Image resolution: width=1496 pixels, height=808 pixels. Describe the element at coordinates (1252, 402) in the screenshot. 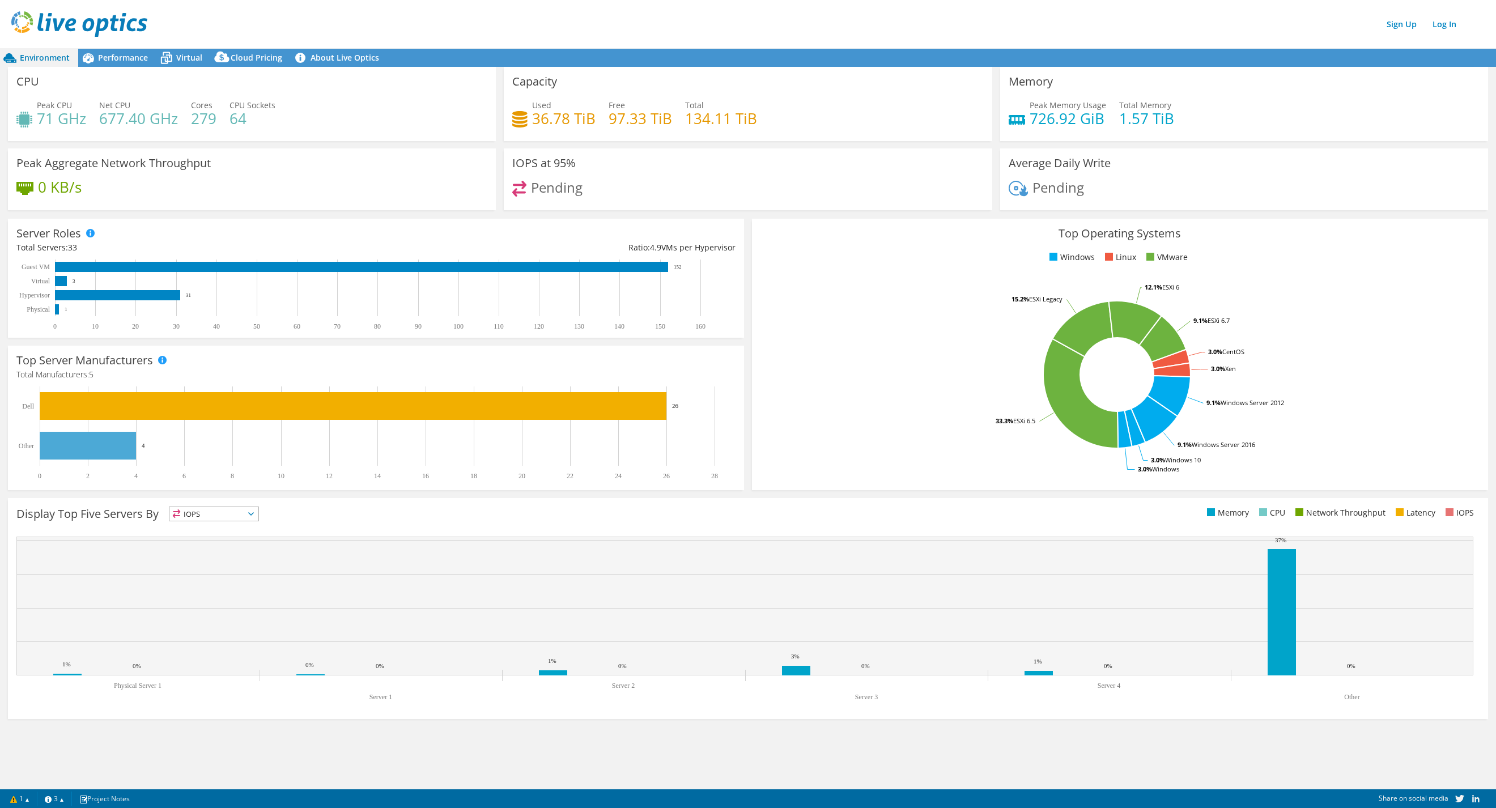

I see `tspan: Windows Server 2012` at that location.